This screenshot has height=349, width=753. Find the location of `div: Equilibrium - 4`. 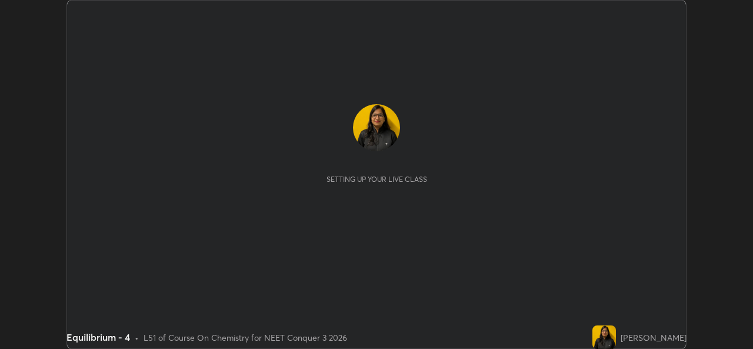

div: Equilibrium - 4 is located at coordinates (98, 337).